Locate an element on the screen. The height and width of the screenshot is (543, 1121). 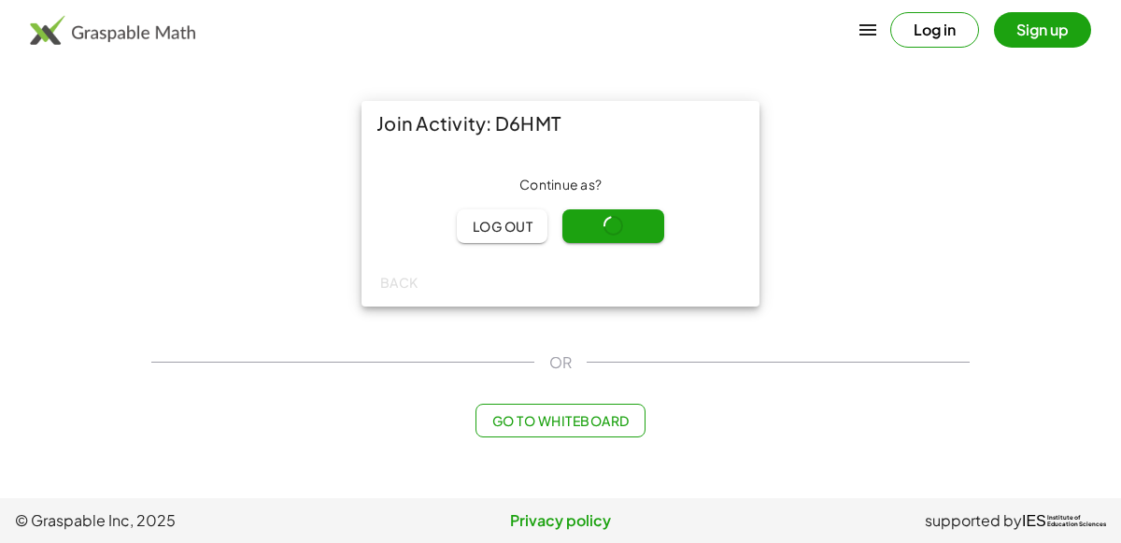
a: Privacy policy is located at coordinates (560, 520).